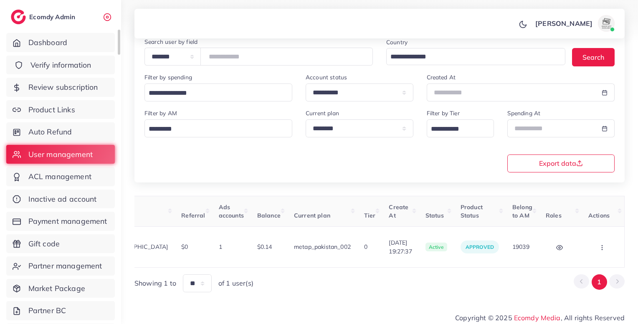 The image size is (638, 324). What do you see at coordinates (231, 211) in the screenshot?
I see `span: Ads accounts` at bounding box center [231, 211].